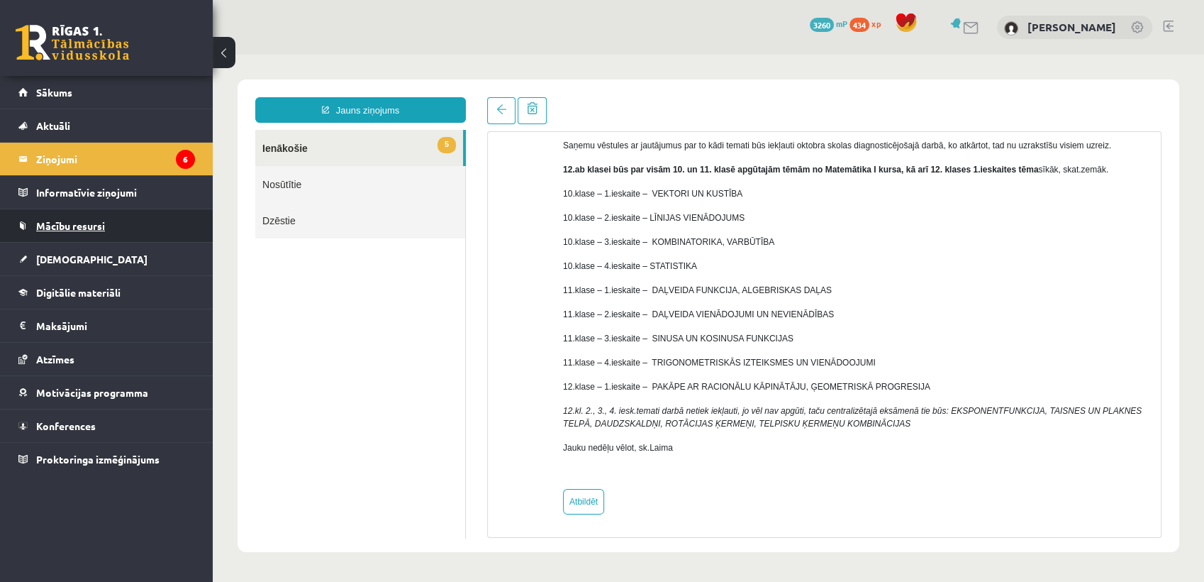 This screenshot has width=1204, height=582. What do you see at coordinates (371, 447) in the screenshot?
I see `a: Atbildēt` at bounding box center [371, 447].